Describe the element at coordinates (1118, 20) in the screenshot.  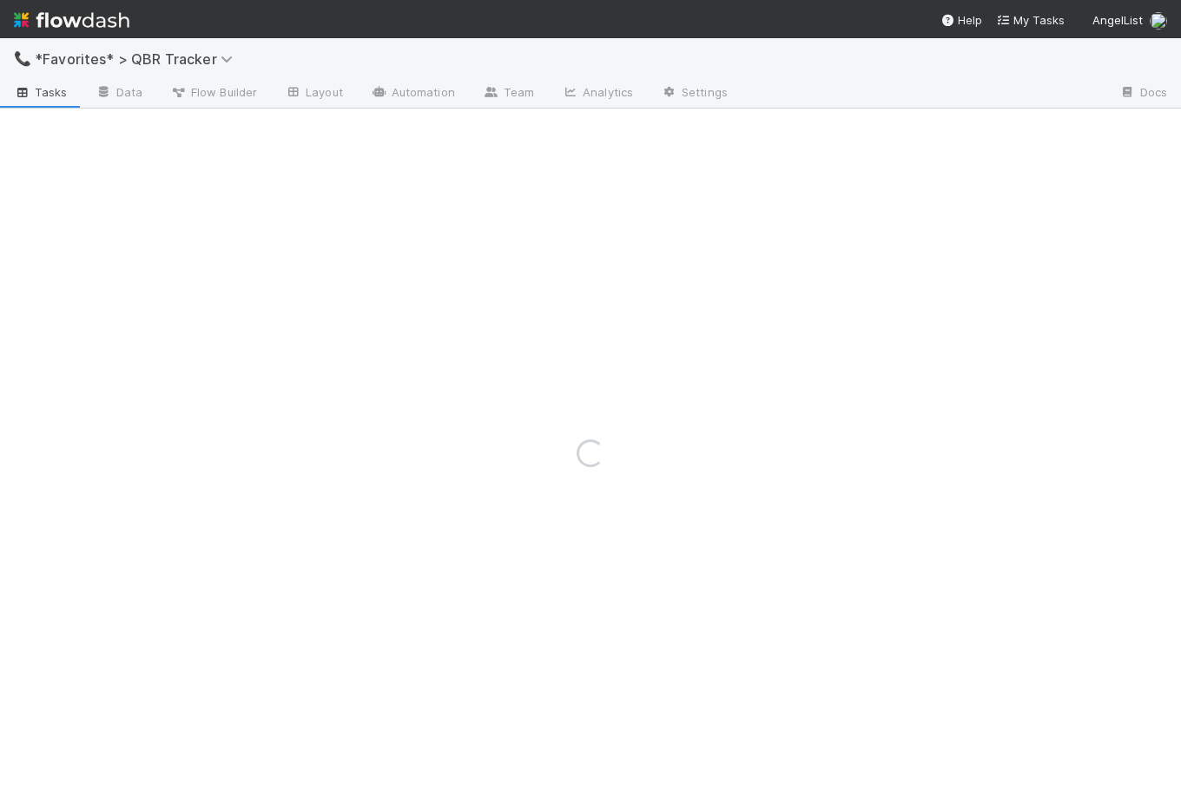
I see `span: AngelList` at that location.